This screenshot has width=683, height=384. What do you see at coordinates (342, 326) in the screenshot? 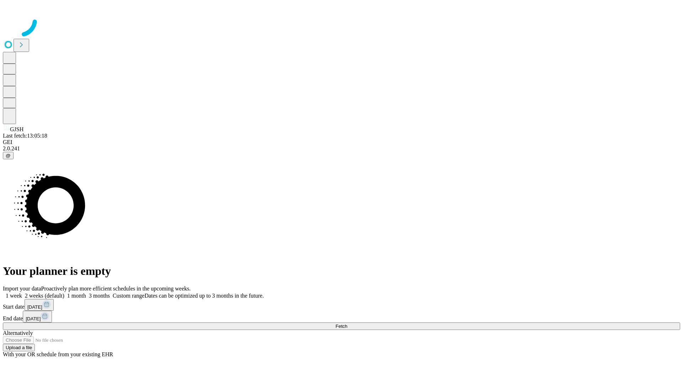
I see `button: Fetch` at bounding box center [342, 326].